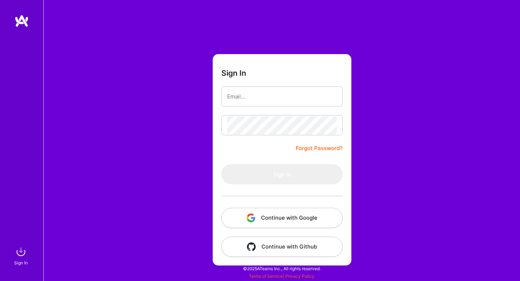 Image resolution: width=520 pixels, height=281 pixels. What do you see at coordinates (319, 148) in the screenshot?
I see `a: Forgot Password?` at bounding box center [319, 148].